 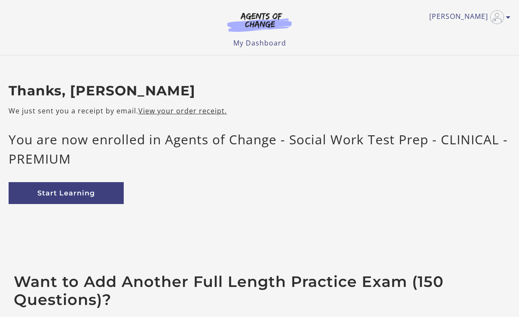 What do you see at coordinates (66, 193) in the screenshot?
I see `a: Start Learning` at bounding box center [66, 193].